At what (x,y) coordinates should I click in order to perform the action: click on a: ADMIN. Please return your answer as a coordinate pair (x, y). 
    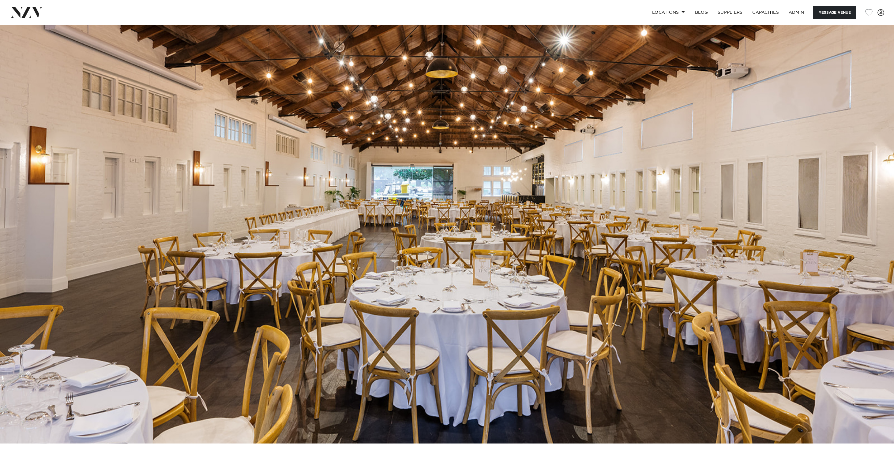
    Looking at the image, I should click on (796, 12).